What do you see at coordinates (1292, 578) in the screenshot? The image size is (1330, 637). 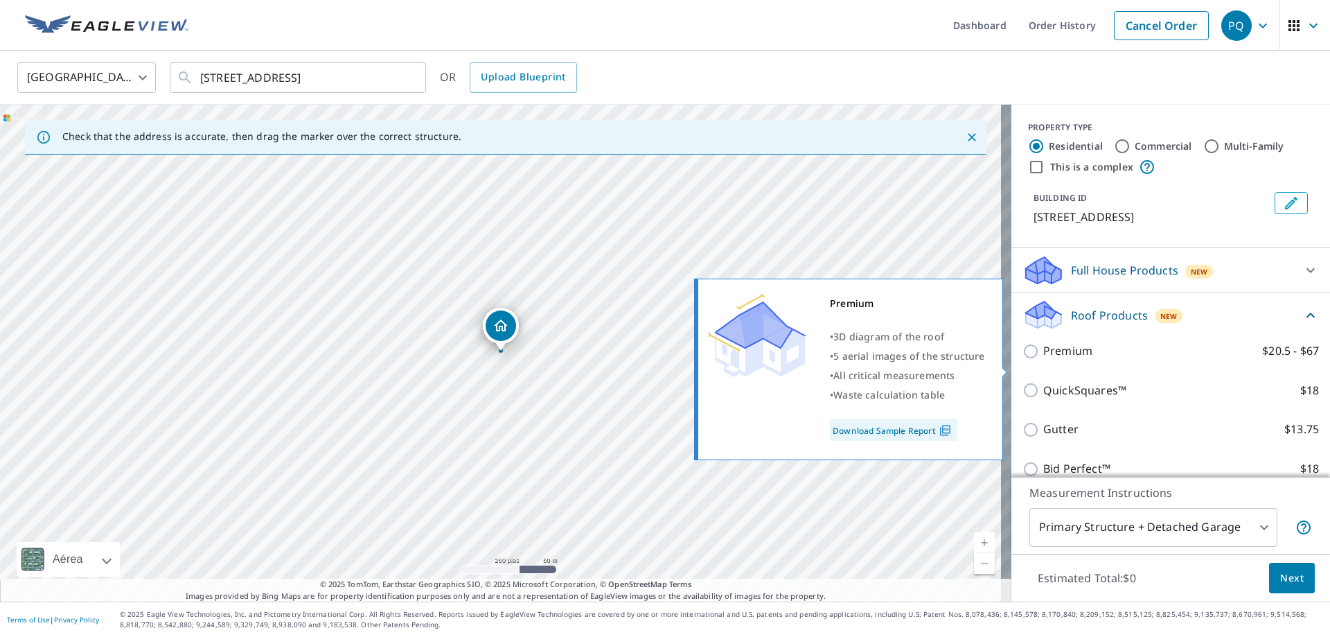 I see `span: Next` at bounding box center [1292, 578].